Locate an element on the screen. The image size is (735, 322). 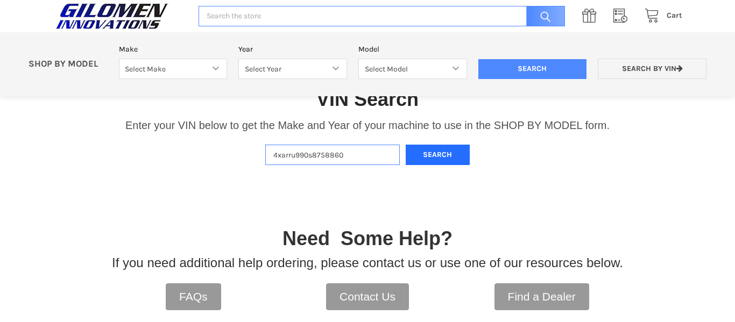
div: FAQs is located at coordinates (193, 297).